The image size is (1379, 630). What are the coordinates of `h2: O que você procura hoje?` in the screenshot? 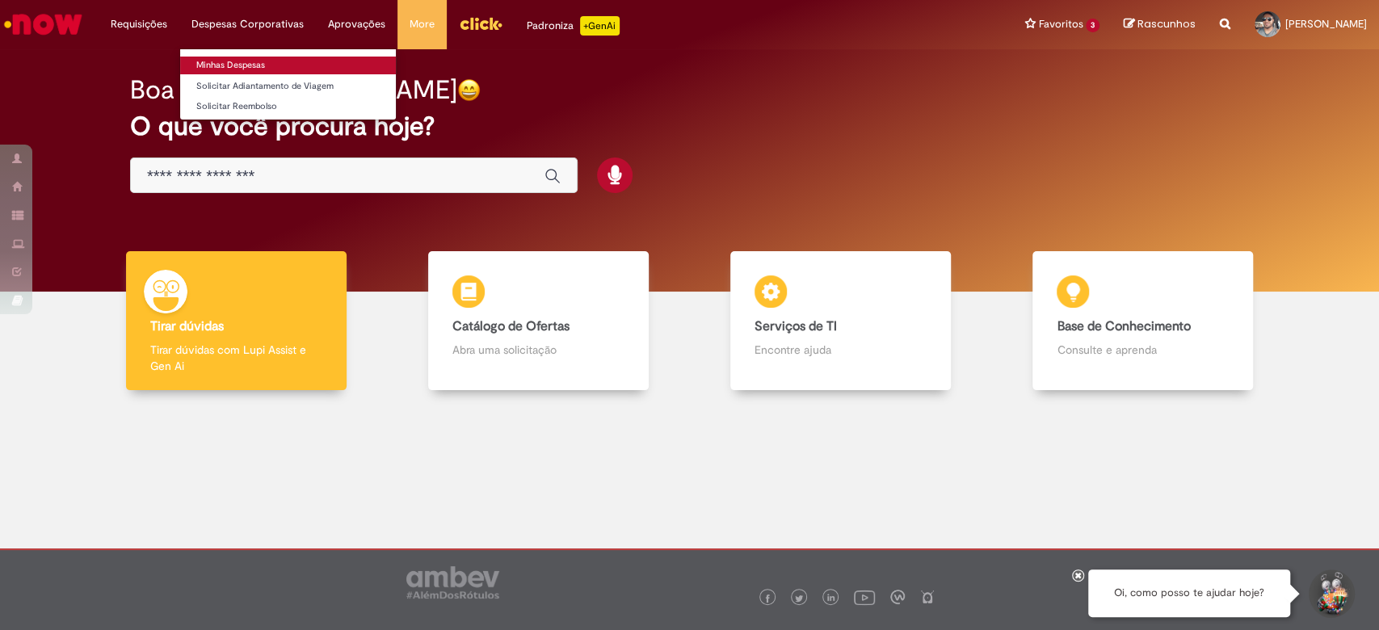 It's located at (689, 126).